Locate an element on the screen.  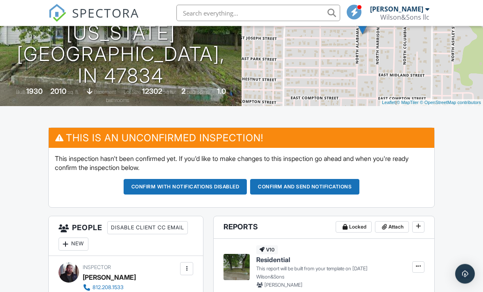
span: sq.ft. is located at coordinates (168, 92).